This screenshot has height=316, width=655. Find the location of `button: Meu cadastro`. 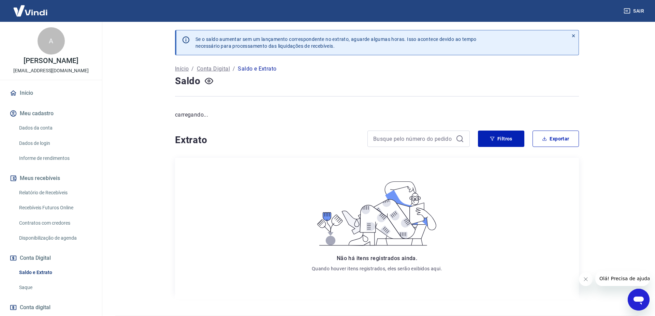

button: Meu cadastro is located at coordinates (51, 114).